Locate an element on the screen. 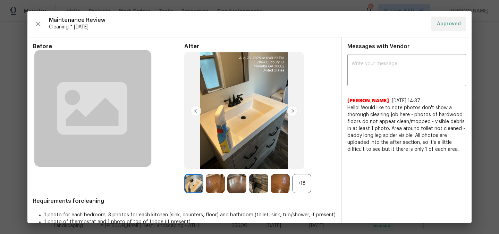 This screenshot has width=499, height=234. img: left-chevron-button-url is located at coordinates (196, 111).